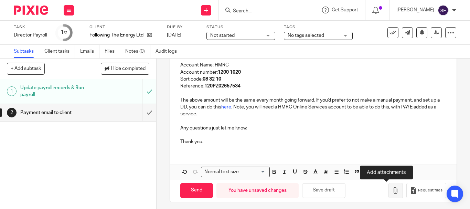 The image size is (470, 209). Describe the element at coordinates (90, 51) in the screenshot. I see `a: Emails` at that location.